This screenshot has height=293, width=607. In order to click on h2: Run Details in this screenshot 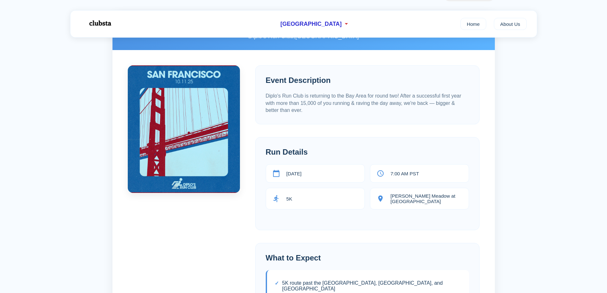, I will do `click(367, 152)`.